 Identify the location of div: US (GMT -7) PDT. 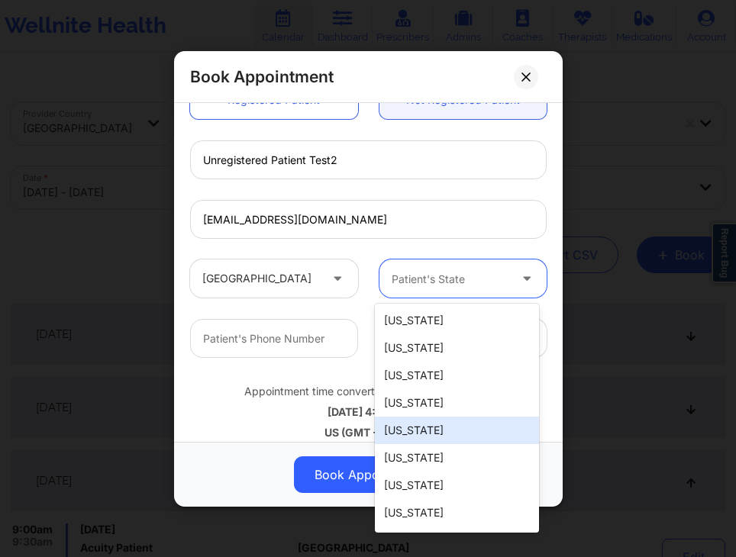
(368, 432).